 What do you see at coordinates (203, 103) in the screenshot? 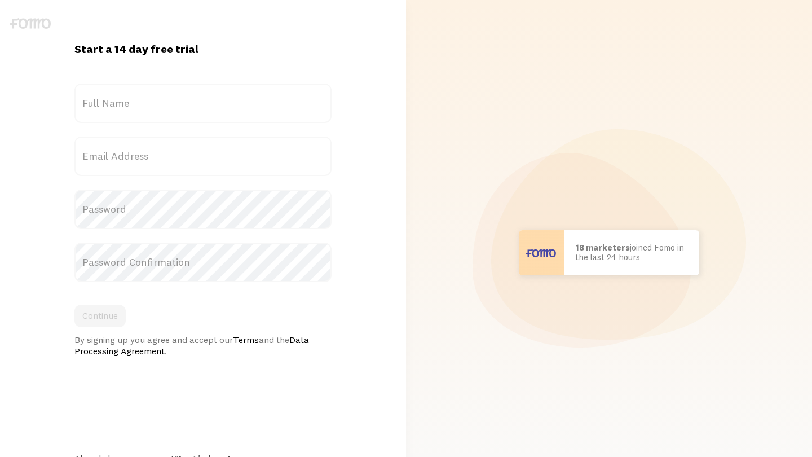
I see `label: Full Name` at bounding box center [203, 103].